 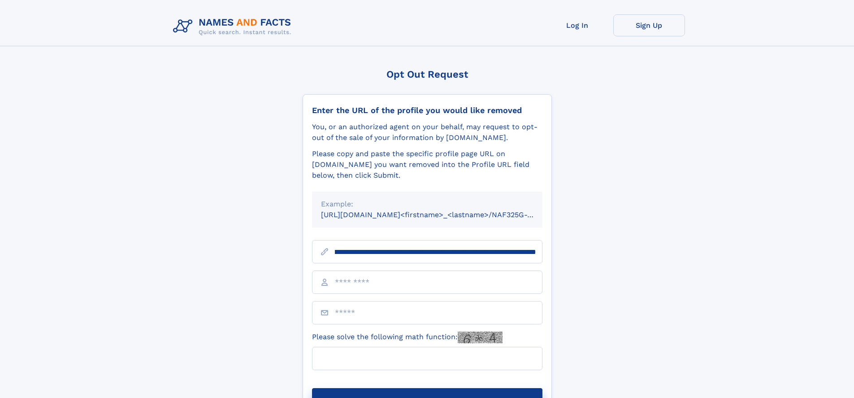 What do you see at coordinates (234, 26) in the screenshot?
I see `img: Logo Names and Facts` at bounding box center [234, 26].